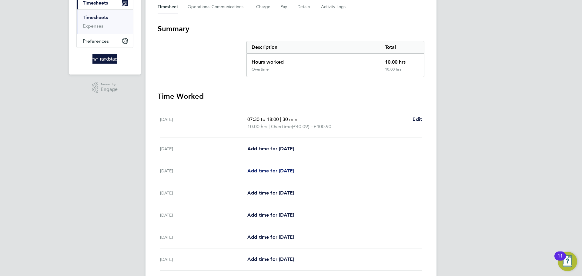  Describe the element at coordinates (95, 17) in the screenshot. I see `a: Timesheets` at that location.